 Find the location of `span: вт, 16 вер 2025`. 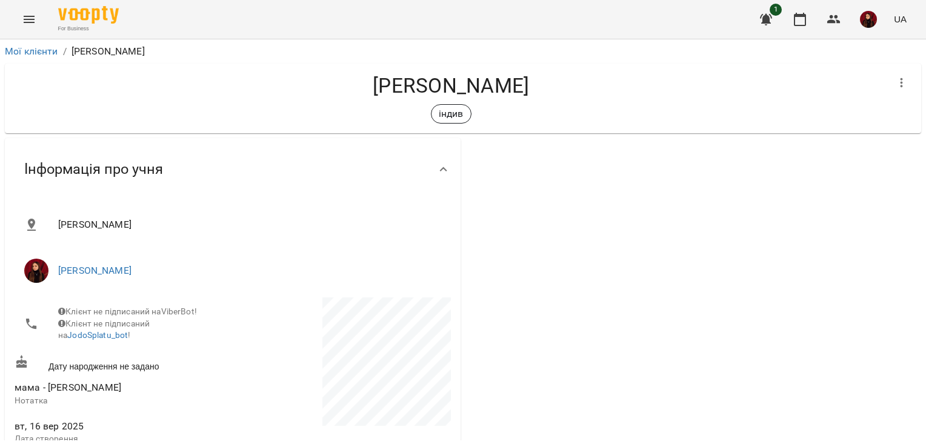

span: вт, 16 вер 2025 is located at coordinates (122, 427).